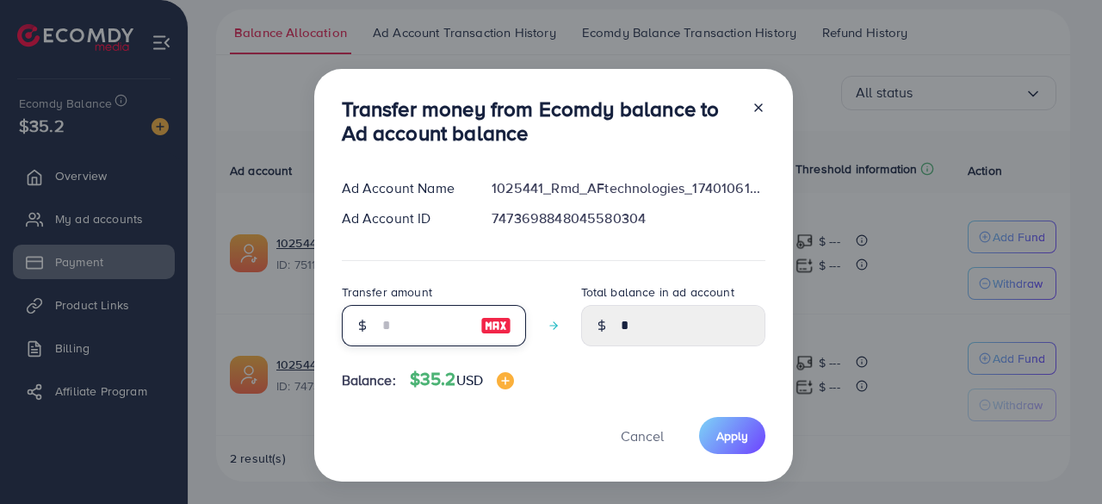  What do you see at coordinates (403, 188) in the screenshot?
I see `div: Ad Account Name` at bounding box center [403, 188].